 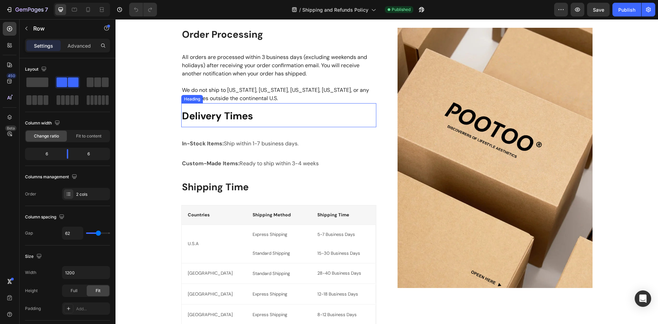 What do you see at coordinates (46, 10) in the screenshot?
I see `p: 7` at bounding box center [46, 10].